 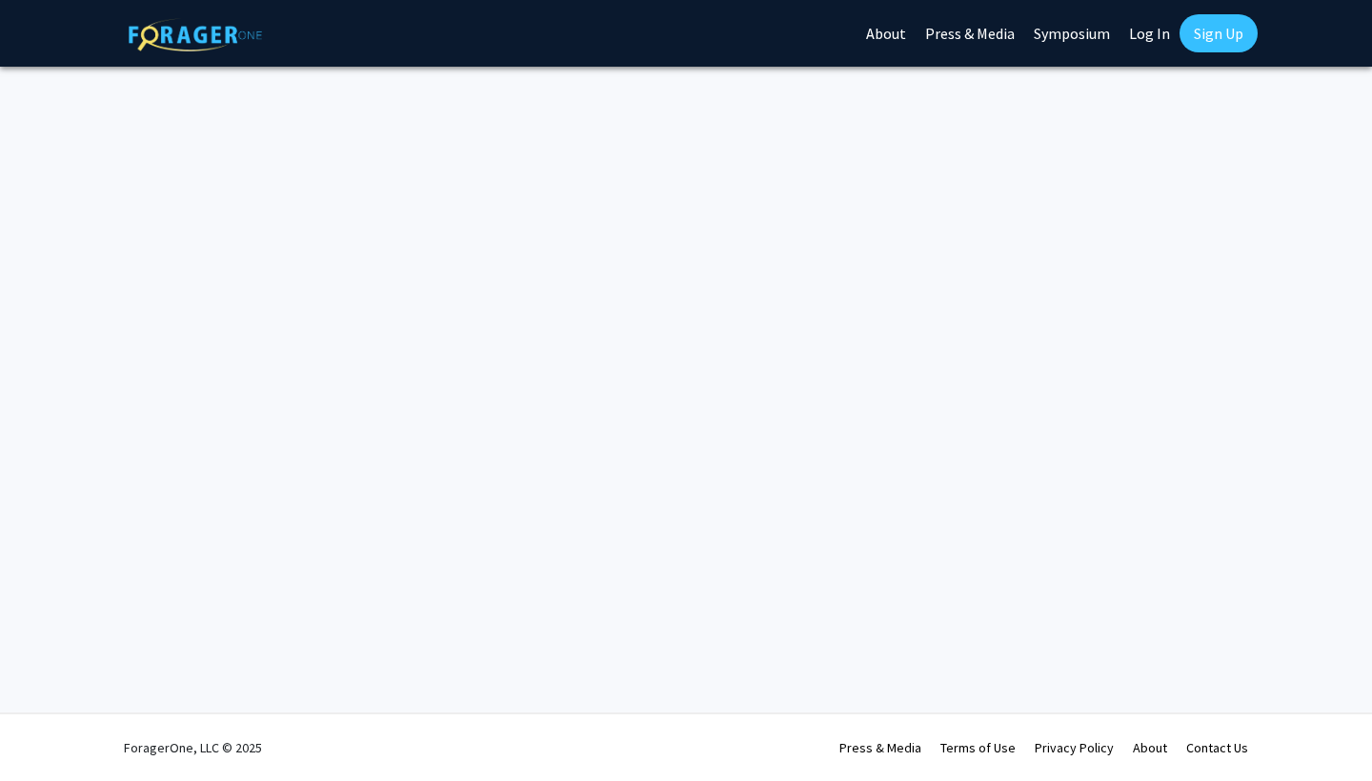 I want to click on img: ForagerOne Logo, so click(x=195, y=34).